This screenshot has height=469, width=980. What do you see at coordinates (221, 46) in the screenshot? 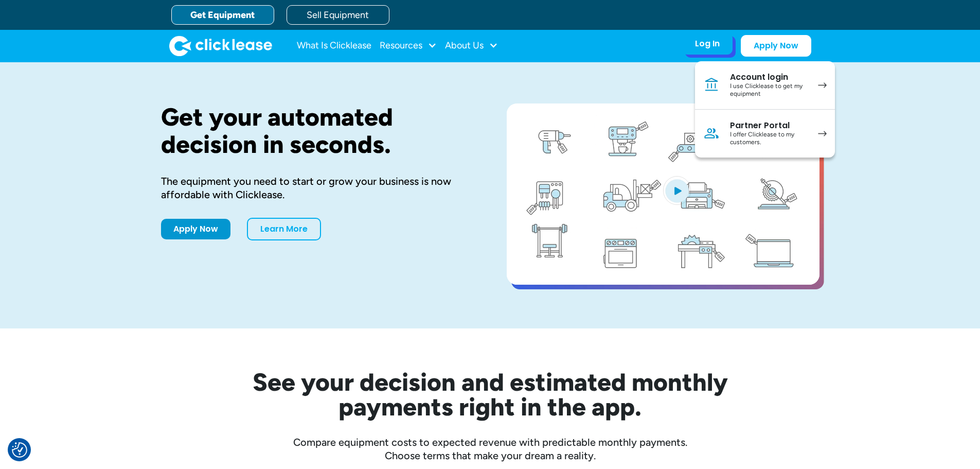
I see `img: Clicklease logo` at bounding box center [221, 46].